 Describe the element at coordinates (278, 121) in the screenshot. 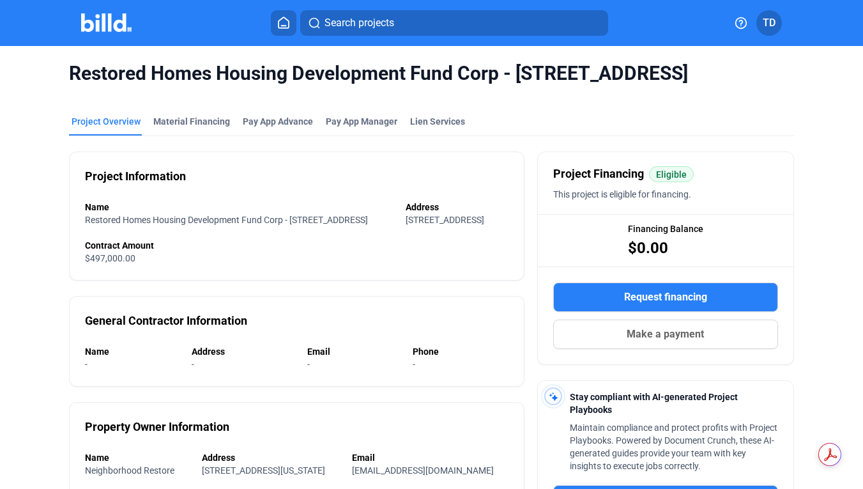

I see `div: Pay App Advance` at that location.